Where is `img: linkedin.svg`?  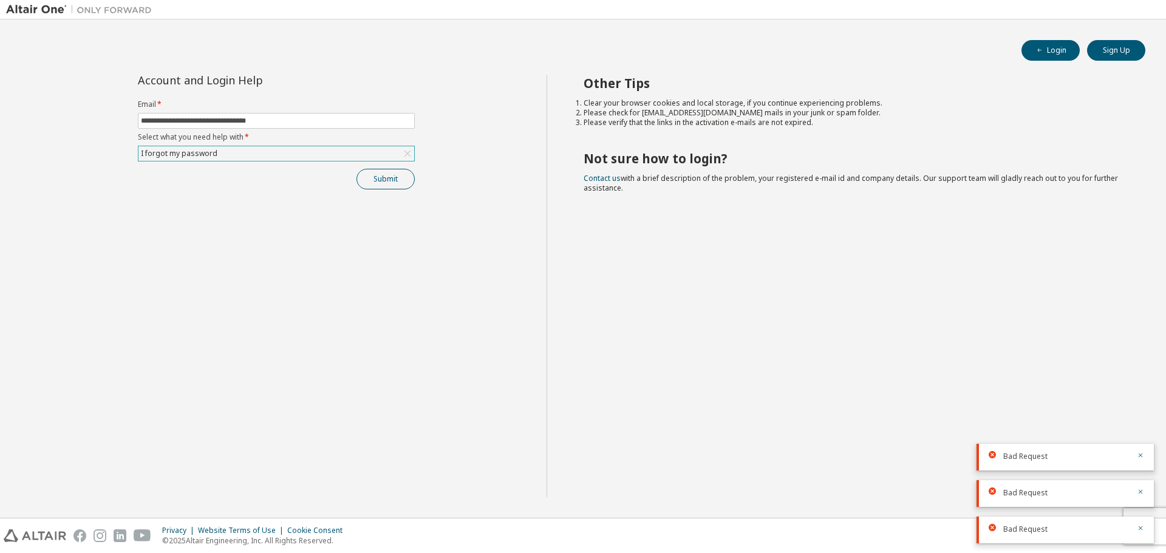
img: linkedin.svg is located at coordinates (120, 536).